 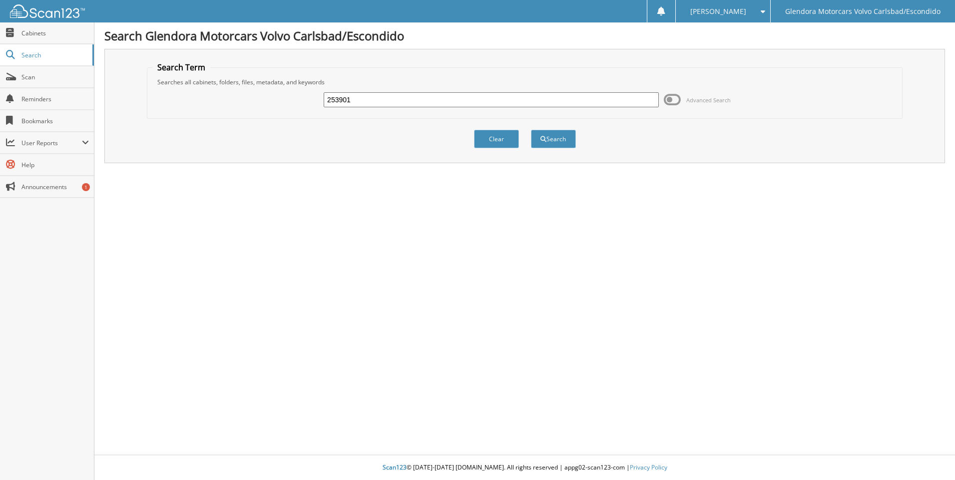 I want to click on span: Search, so click(x=54, y=55).